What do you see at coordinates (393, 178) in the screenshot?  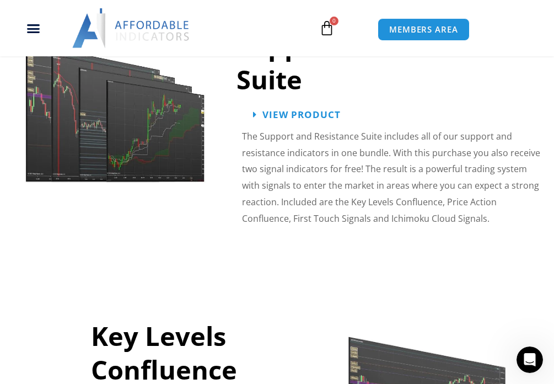 I see `p: The Support and Resistance Suite includes all of our support and resistance indicators in one bun...` at bounding box center [393, 178].